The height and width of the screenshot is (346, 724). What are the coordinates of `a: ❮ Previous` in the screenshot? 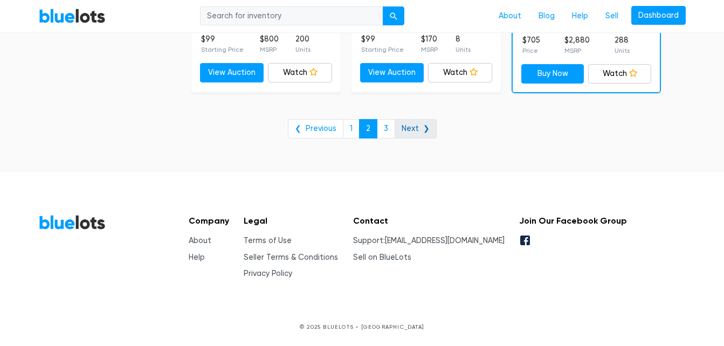 It's located at (315, 129).